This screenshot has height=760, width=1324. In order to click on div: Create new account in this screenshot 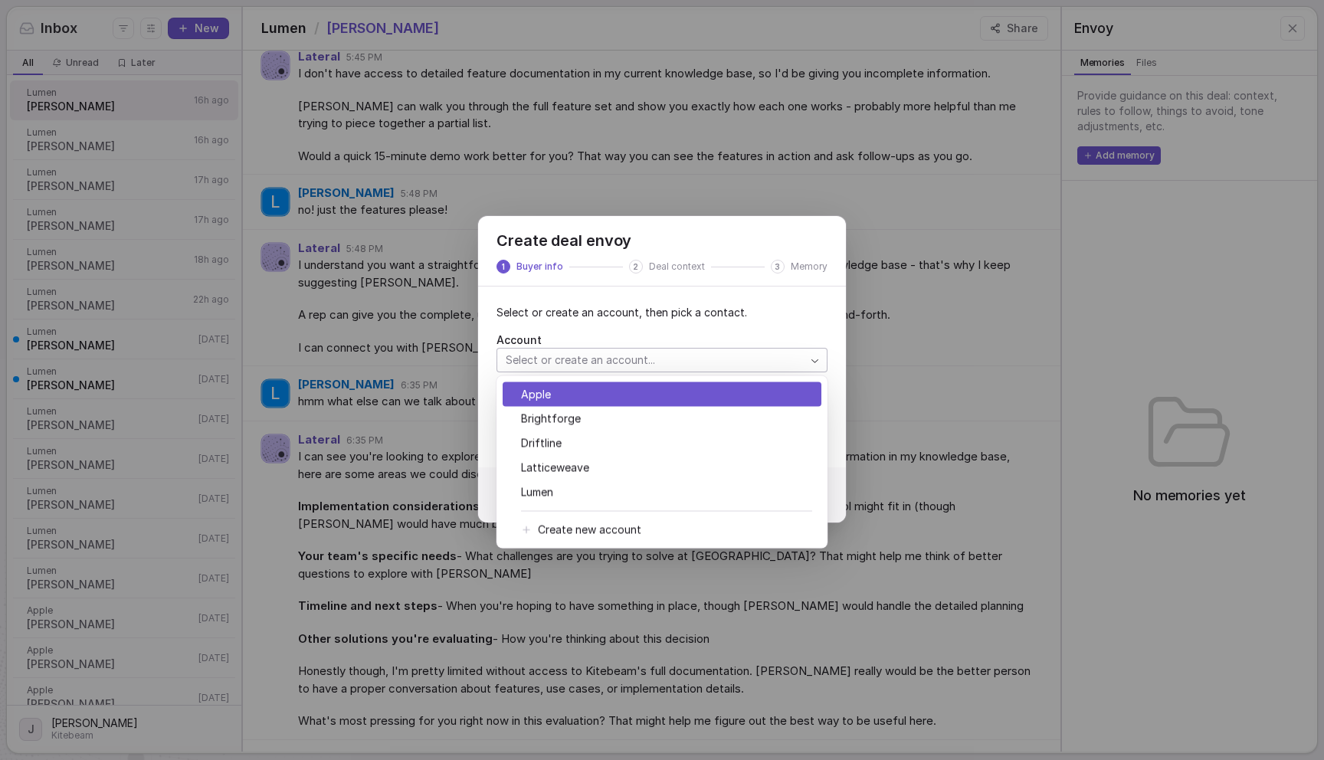, I will do `click(581, 530)`.